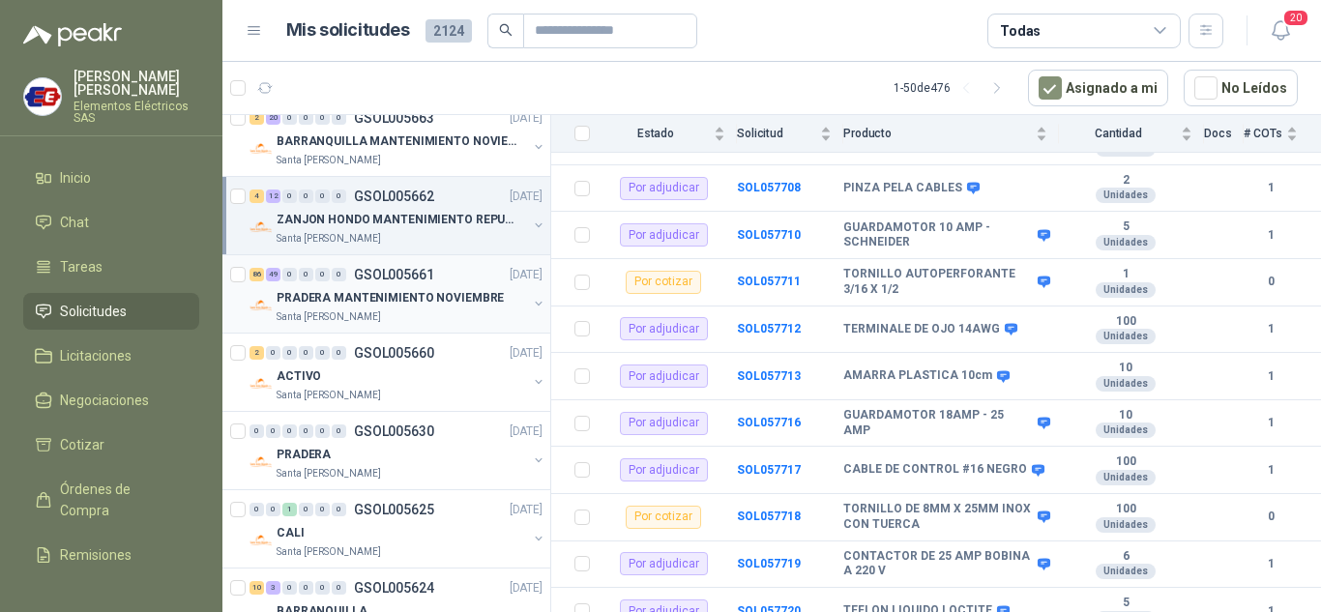  Describe the element at coordinates (506, 30) in the screenshot. I see `span: search` at that location.